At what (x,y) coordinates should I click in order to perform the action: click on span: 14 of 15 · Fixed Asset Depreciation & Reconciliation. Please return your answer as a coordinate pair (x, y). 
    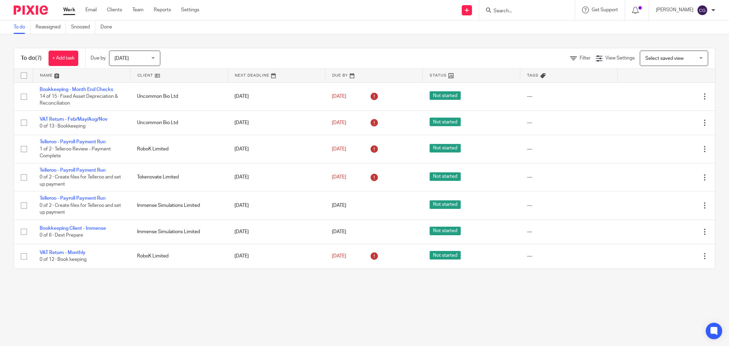
    Looking at the image, I should click on (79, 100).